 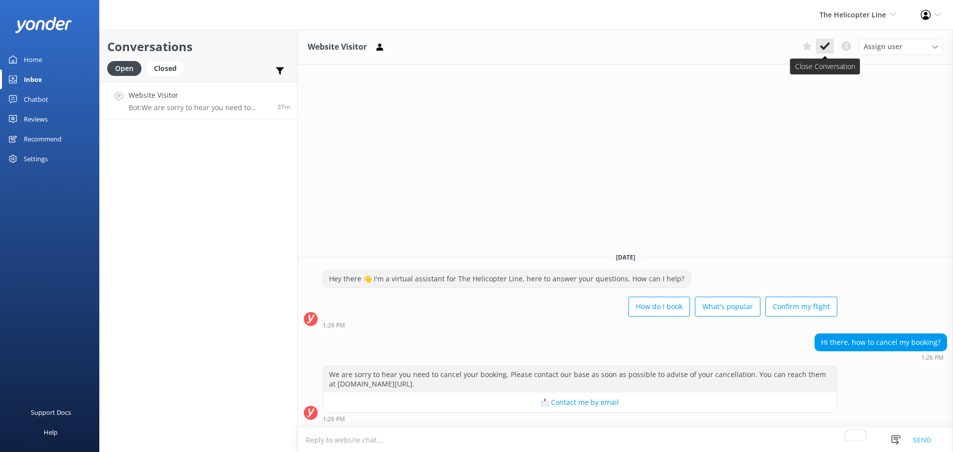 What do you see at coordinates (727, 307) in the screenshot?
I see `button: What's popular` at bounding box center [727, 307].